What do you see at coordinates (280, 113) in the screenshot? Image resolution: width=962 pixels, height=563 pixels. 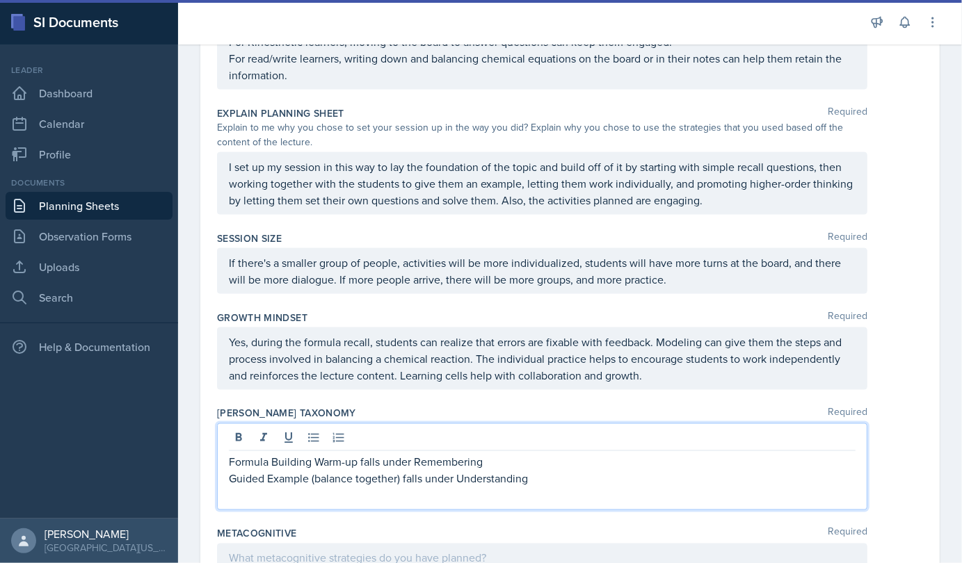 I see `label: Explain Planning Sheet` at bounding box center [280, 113].